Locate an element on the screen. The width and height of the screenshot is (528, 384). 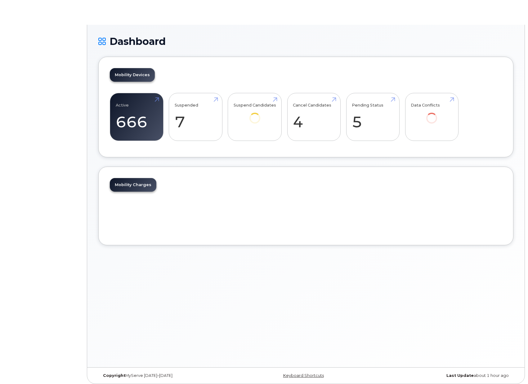
strong: Last Update is located at coordinates (460, 376).